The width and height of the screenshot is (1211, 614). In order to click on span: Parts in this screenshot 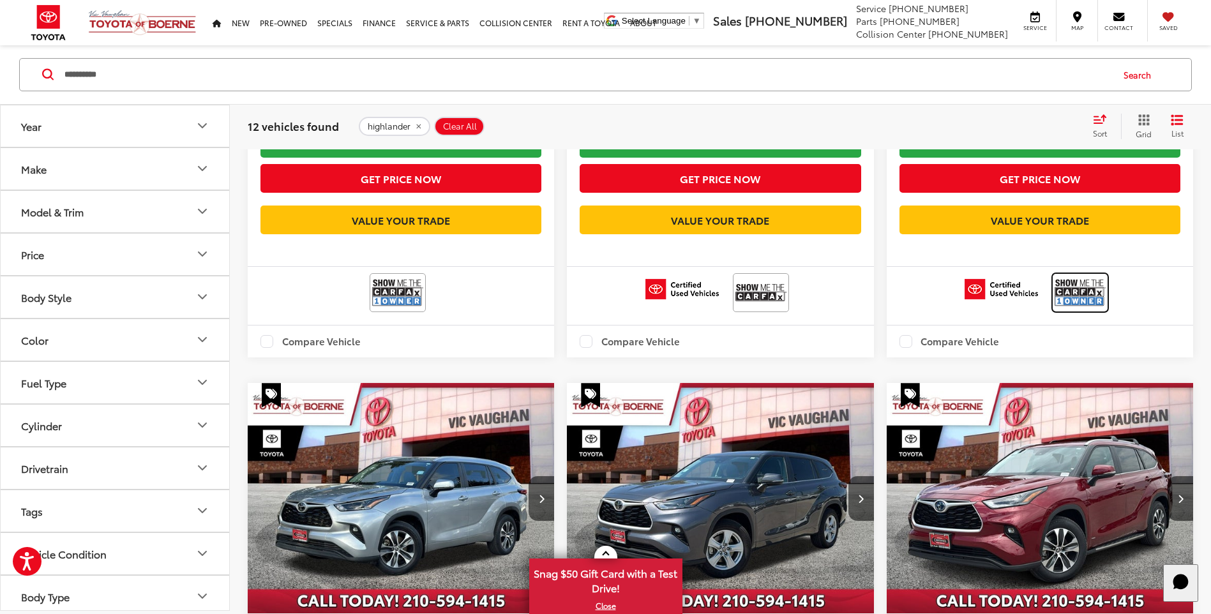, I will do `click(866, 21)`.